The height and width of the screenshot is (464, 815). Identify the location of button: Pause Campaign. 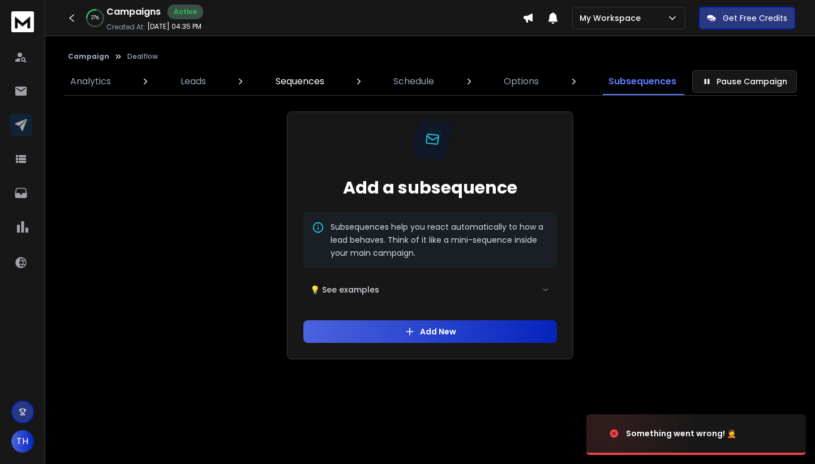
(744, 82).